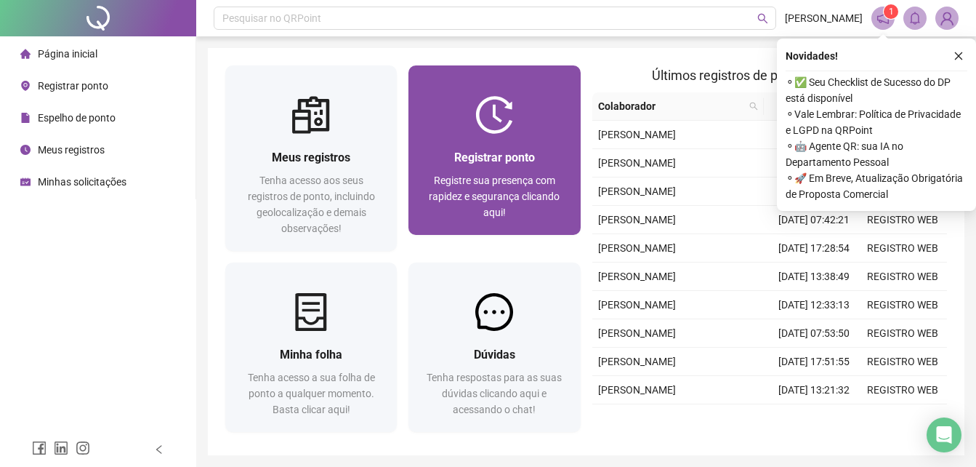  What do you see at coordinates (812, 56) in the screenshot?
I see `span: Novidades !` at bounding box center [812, 56].